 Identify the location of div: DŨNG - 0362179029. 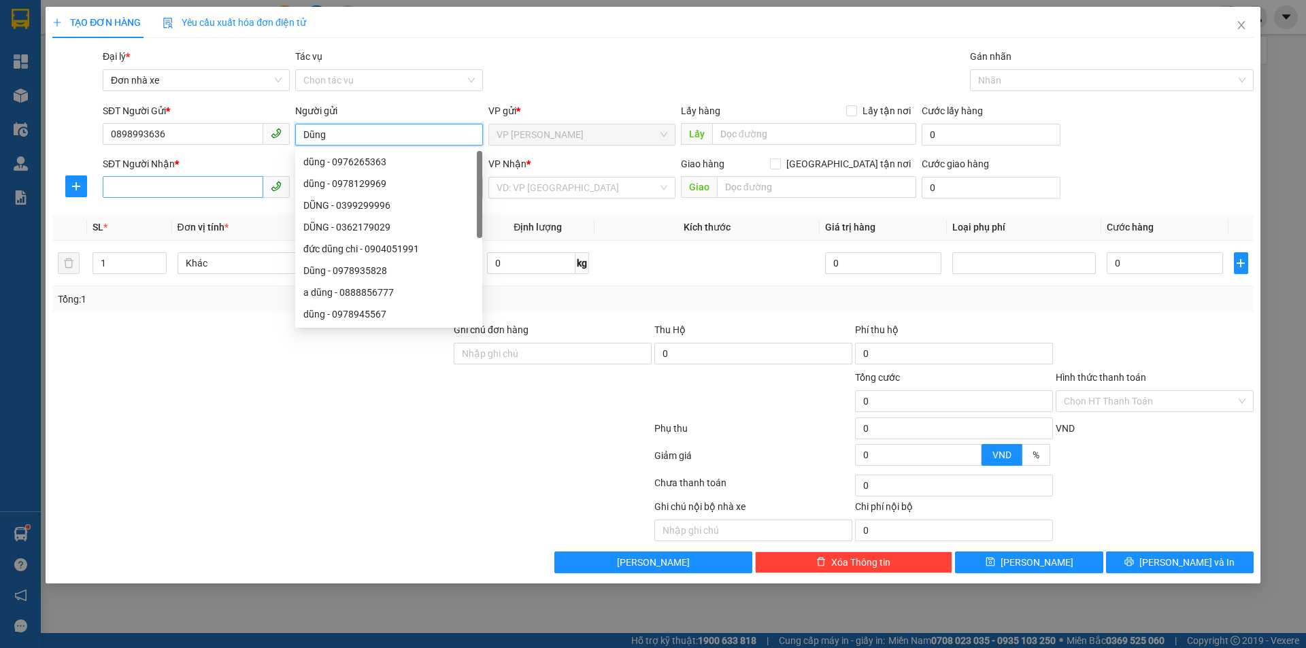
(388, 227).